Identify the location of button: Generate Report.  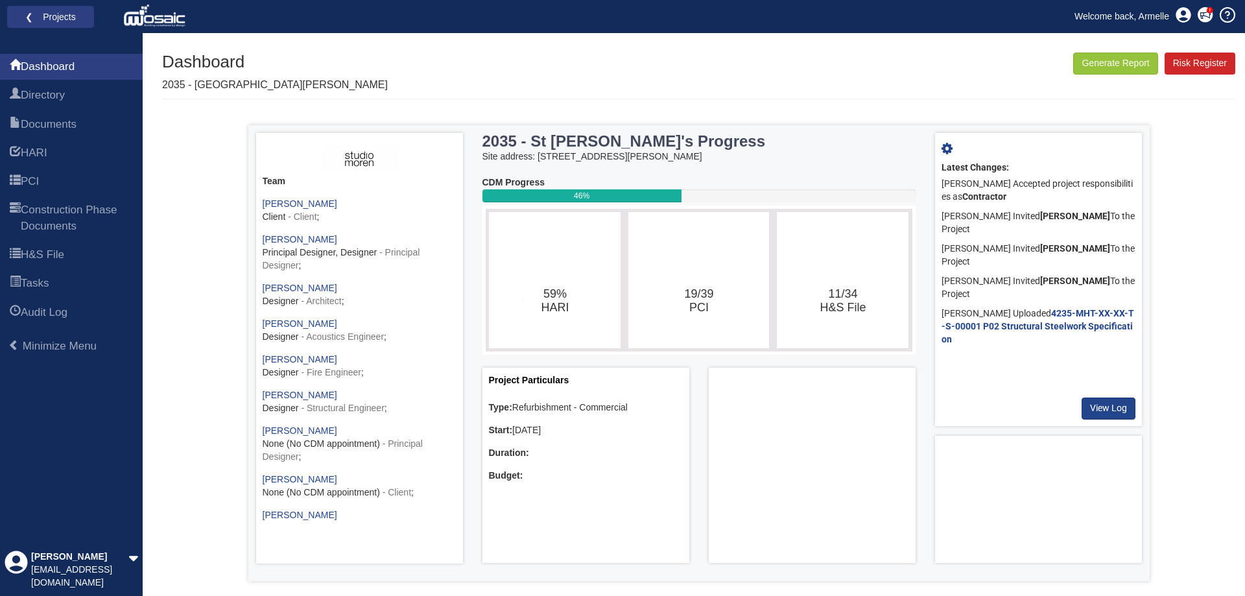
(1115, 64).